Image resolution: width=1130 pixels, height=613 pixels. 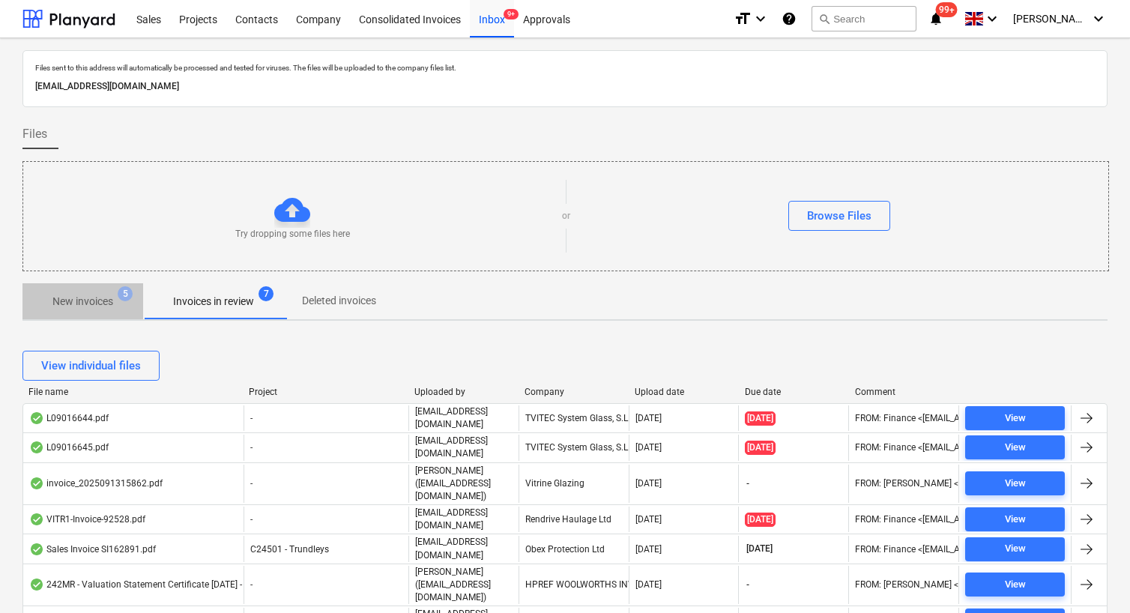 What do you see at coordinates (339, 300) in the screenshot?
I see `p: Deleted invoices` at bounding box center [339, 300].